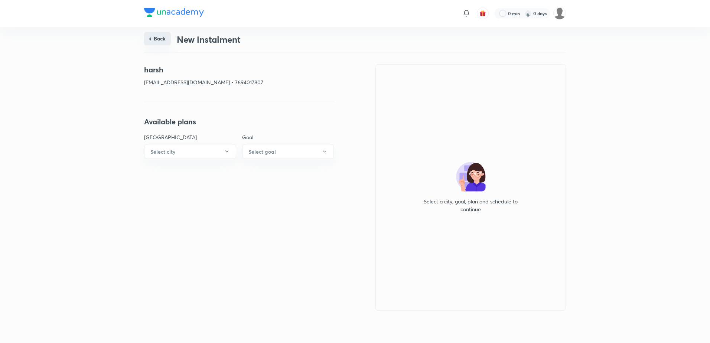 The height and width of the screenshot is (343, 710). I want to click on h3: New instalment, so click(209, 39).